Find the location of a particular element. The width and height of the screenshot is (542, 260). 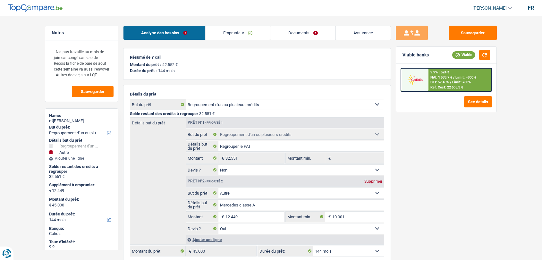

span: - Priorité 1 is located at coordinates (214, 123).